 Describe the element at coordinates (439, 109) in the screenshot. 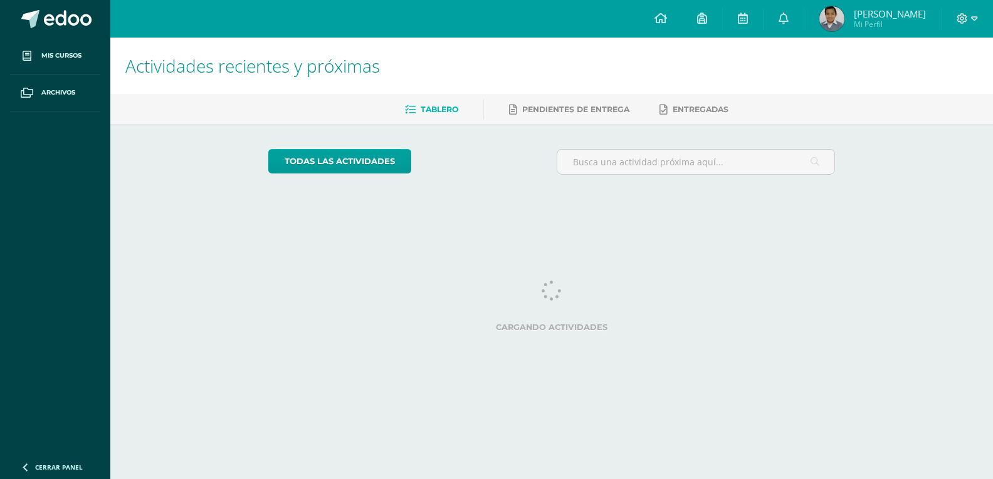

I see `span: Tablero` at that location.